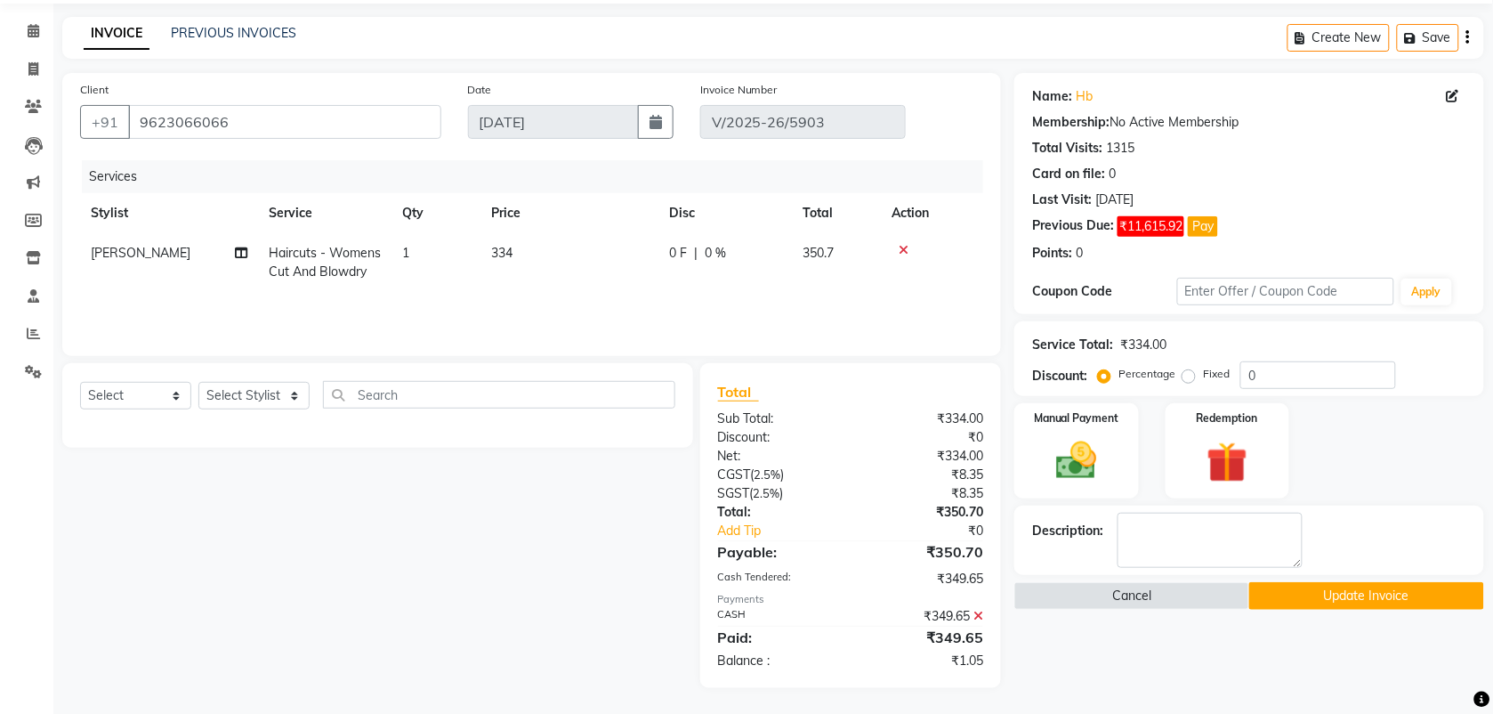 The height and width of the screenshot is (714, 1493). What do you see at coordinates (1227, 418) in the screenshot?
I see `label: Redemption` at bounding box center [1227, 418].